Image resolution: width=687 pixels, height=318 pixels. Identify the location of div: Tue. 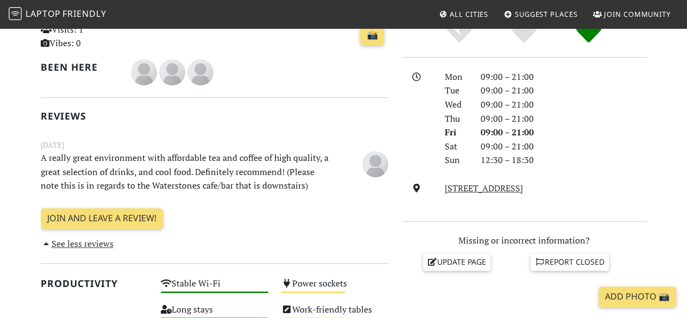
(456, 91).